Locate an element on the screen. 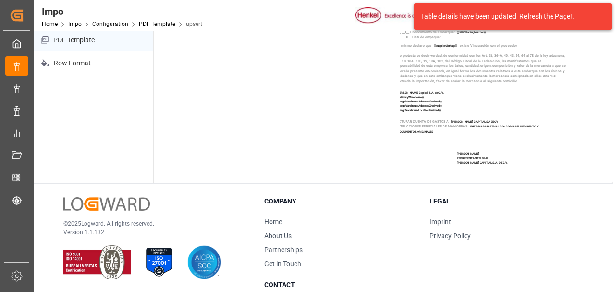  p: {{cargoWarehouseAddress1Derived}} is located at coordinates (483, 101).